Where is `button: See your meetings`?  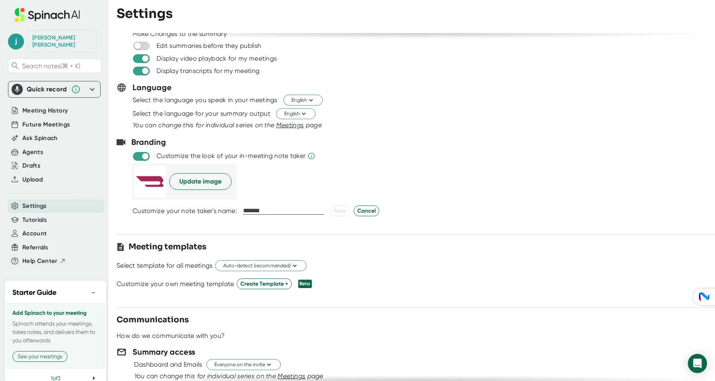 button: See your meetings is located at coordinates (40, 356).